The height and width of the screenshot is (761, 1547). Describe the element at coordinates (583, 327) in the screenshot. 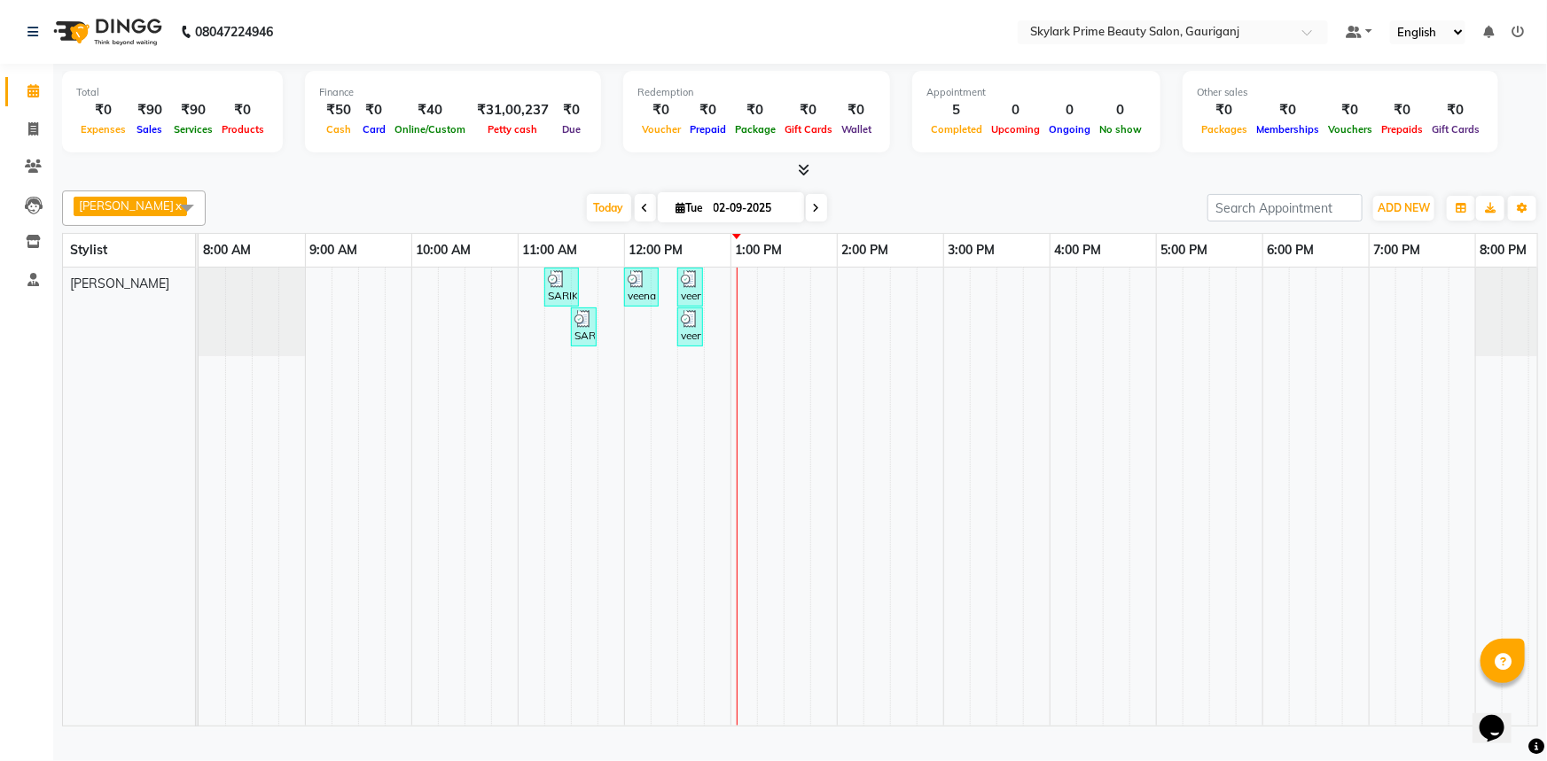

I see `div: SARIKA MAM, TK01, 11:30 AM-11:35 AM, Threading - Forhead` at that location.